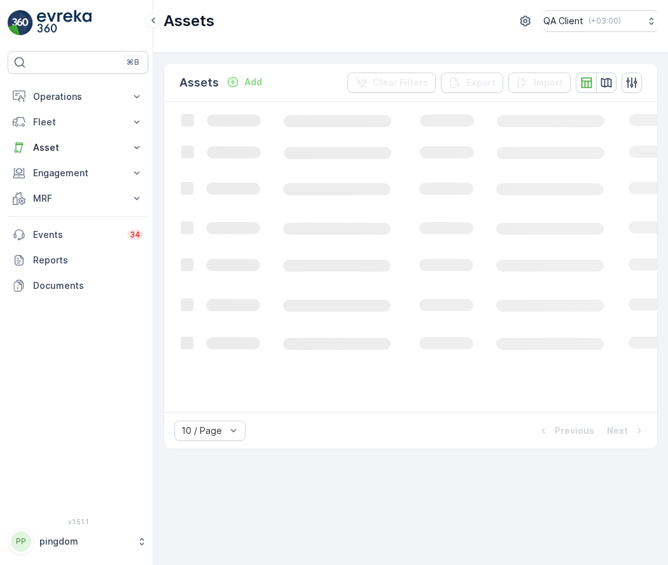  Describe the element at coordinates (78, 97) in the screenshot. I see `button: Operations` at that location.